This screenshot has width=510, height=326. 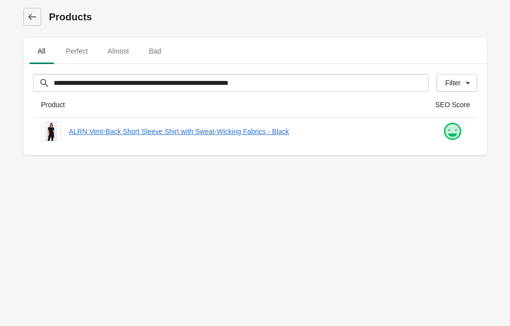 I want to click on h1: Products, so click(x=268, y=17).